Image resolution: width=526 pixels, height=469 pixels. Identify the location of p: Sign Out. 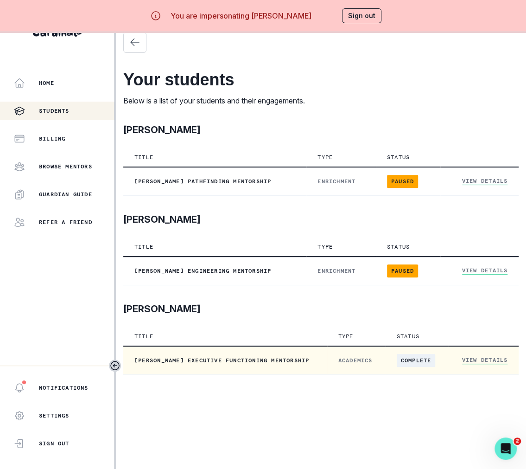
(54, 443).